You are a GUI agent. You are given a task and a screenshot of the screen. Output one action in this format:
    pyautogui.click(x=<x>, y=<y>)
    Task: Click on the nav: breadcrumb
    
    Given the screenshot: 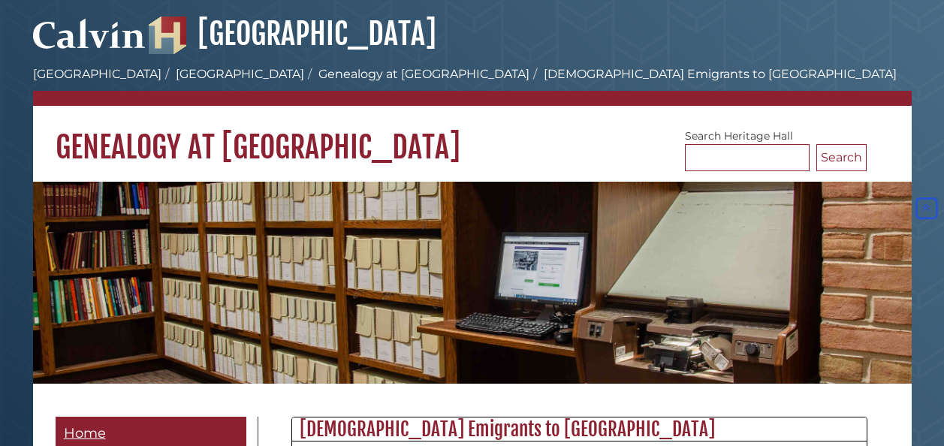 What is the action you would take?
    pyautogui.click(x=473, y=86)
    